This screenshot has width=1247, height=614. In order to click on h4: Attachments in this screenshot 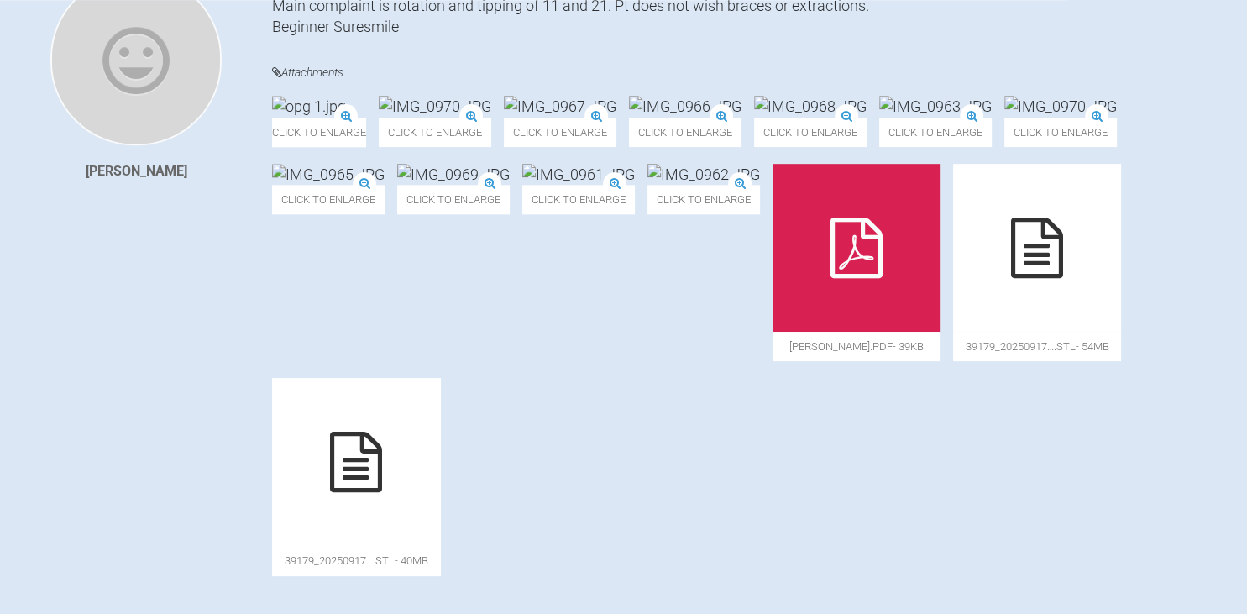, I will do `click(734, 72)`.